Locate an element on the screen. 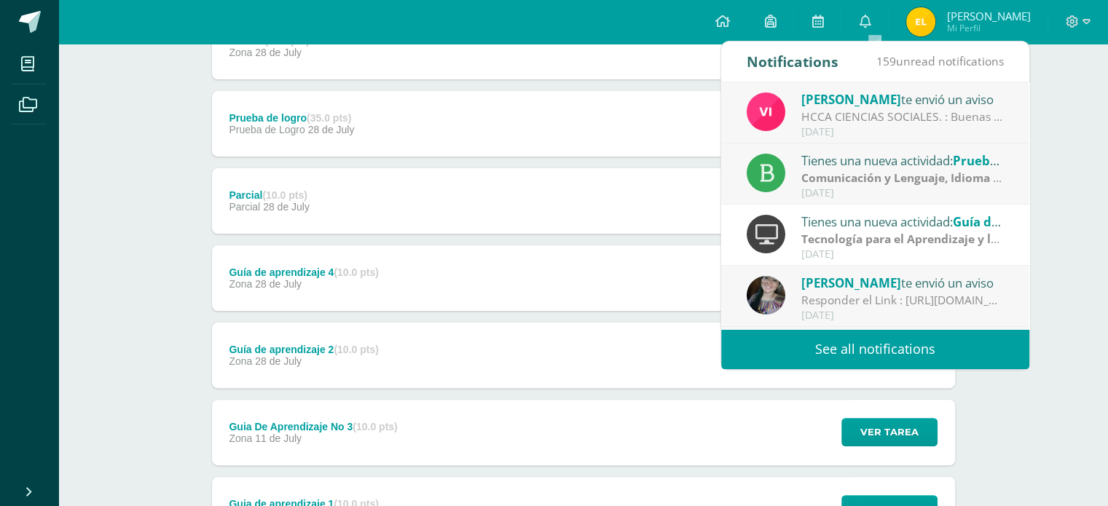 The image size is (1108, 506). div: Guía de aprendizaje 4 is located at coordinates (303, 272).